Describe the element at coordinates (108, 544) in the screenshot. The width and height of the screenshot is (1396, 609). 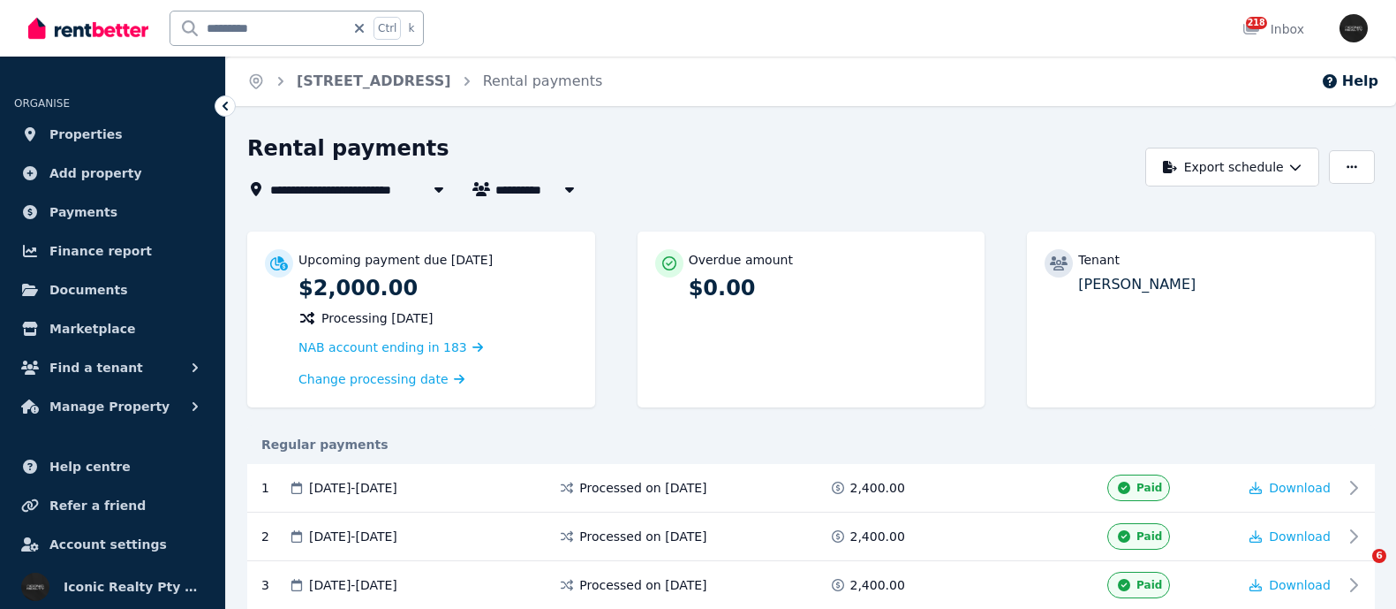
I see `span: Account settings` at that location.